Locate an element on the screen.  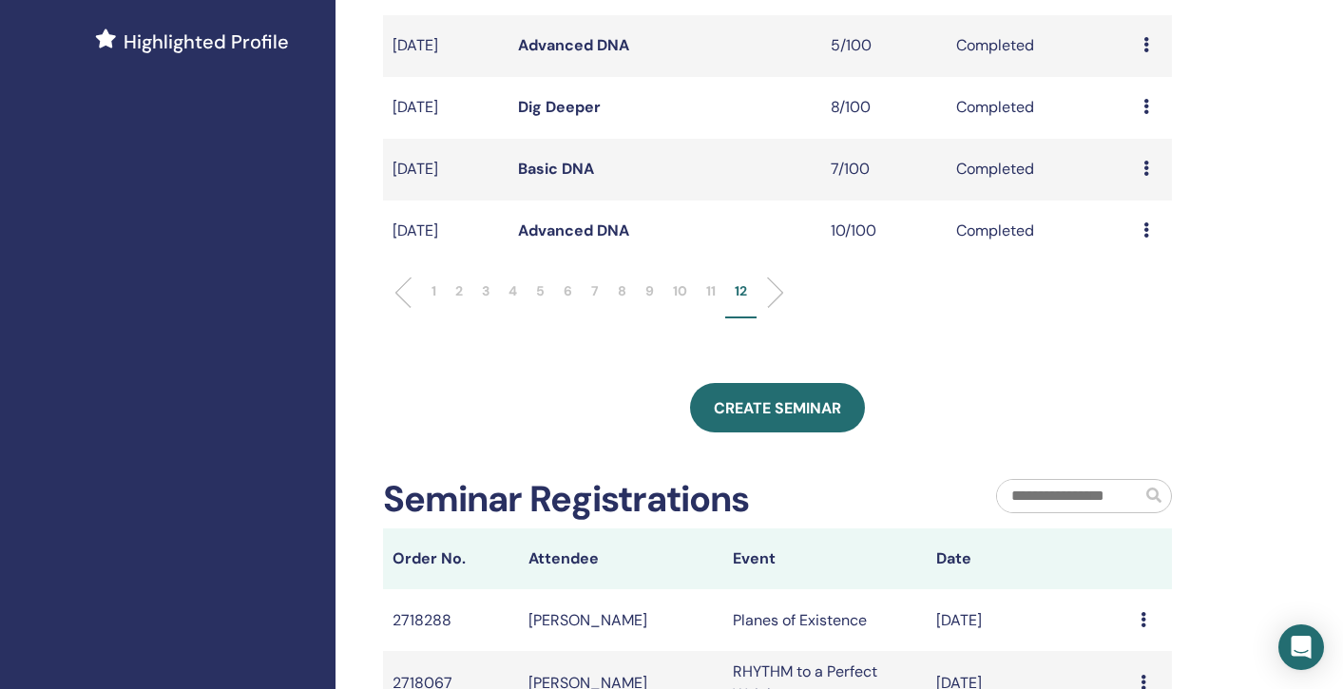
p: 4 is located at coordinates (512, 291).